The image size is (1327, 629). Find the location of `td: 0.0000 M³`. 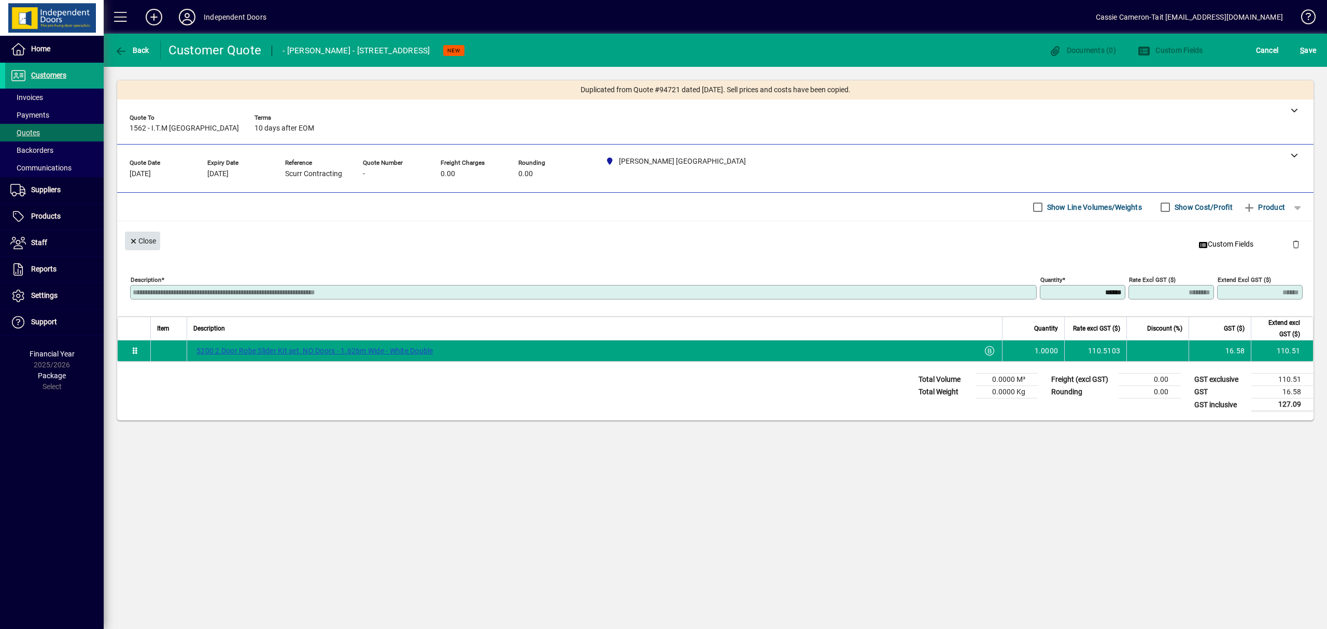

td: 0.0000 M³ is located at coordinates (1007, 380).